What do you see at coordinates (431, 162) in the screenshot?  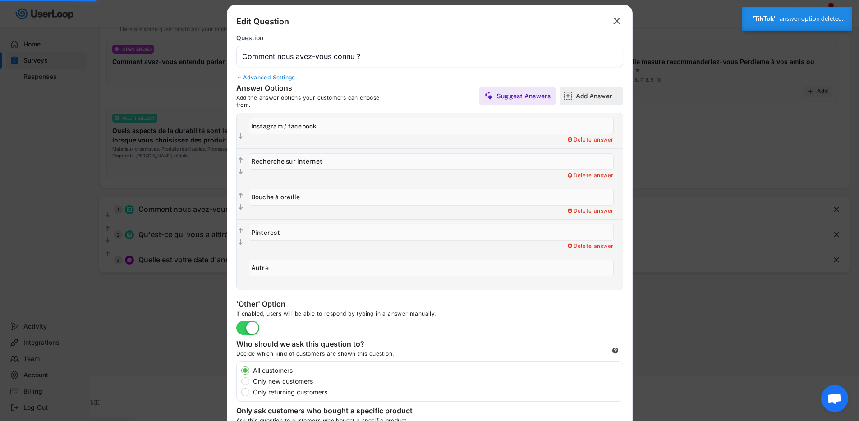 I see `input: Recherche sur internet` at bounding box center [431, 162].